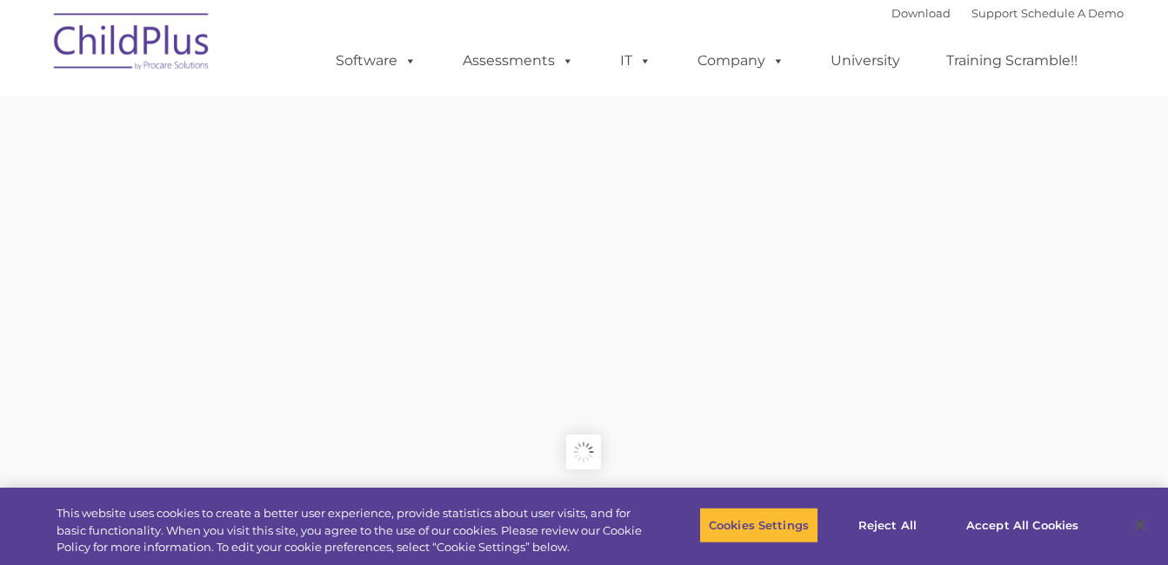 Image resolution: width=1168 pixels, height=565 pixels. I want to click on a: Software, so click(376, 61).